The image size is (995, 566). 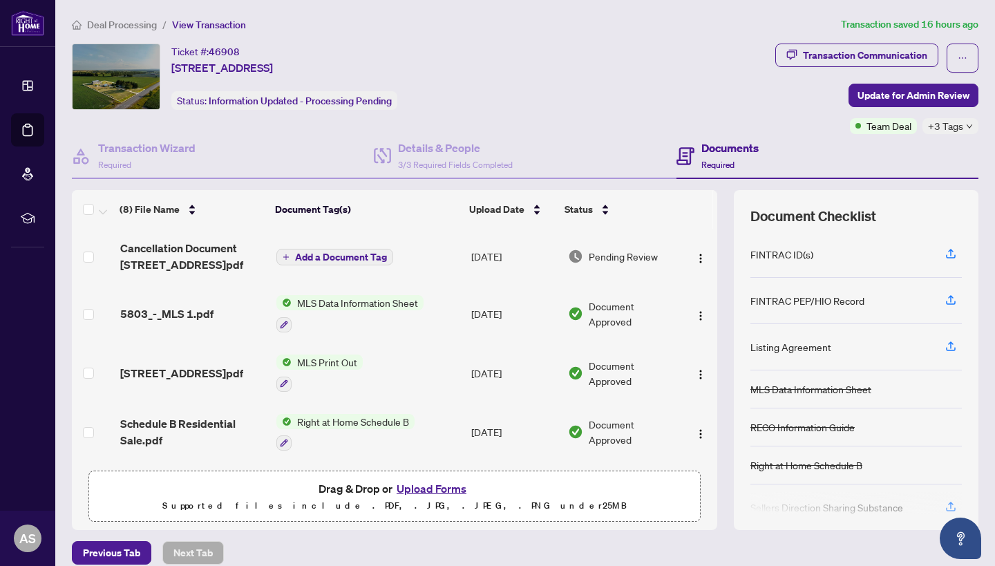 What do you see at coordinates (791, 347) in the screenshot?
I see `div: Listing Agreement` at bounding box center [791, 347].